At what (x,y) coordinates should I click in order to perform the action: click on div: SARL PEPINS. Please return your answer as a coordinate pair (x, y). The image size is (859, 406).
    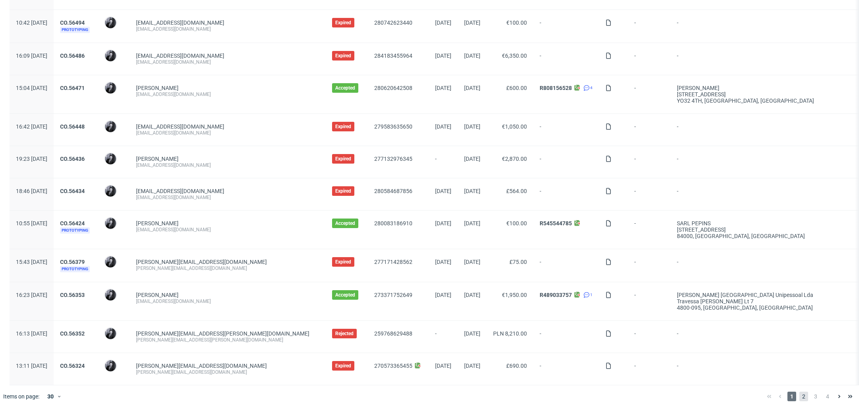
    Looking at the image, I should click on (762, 223).